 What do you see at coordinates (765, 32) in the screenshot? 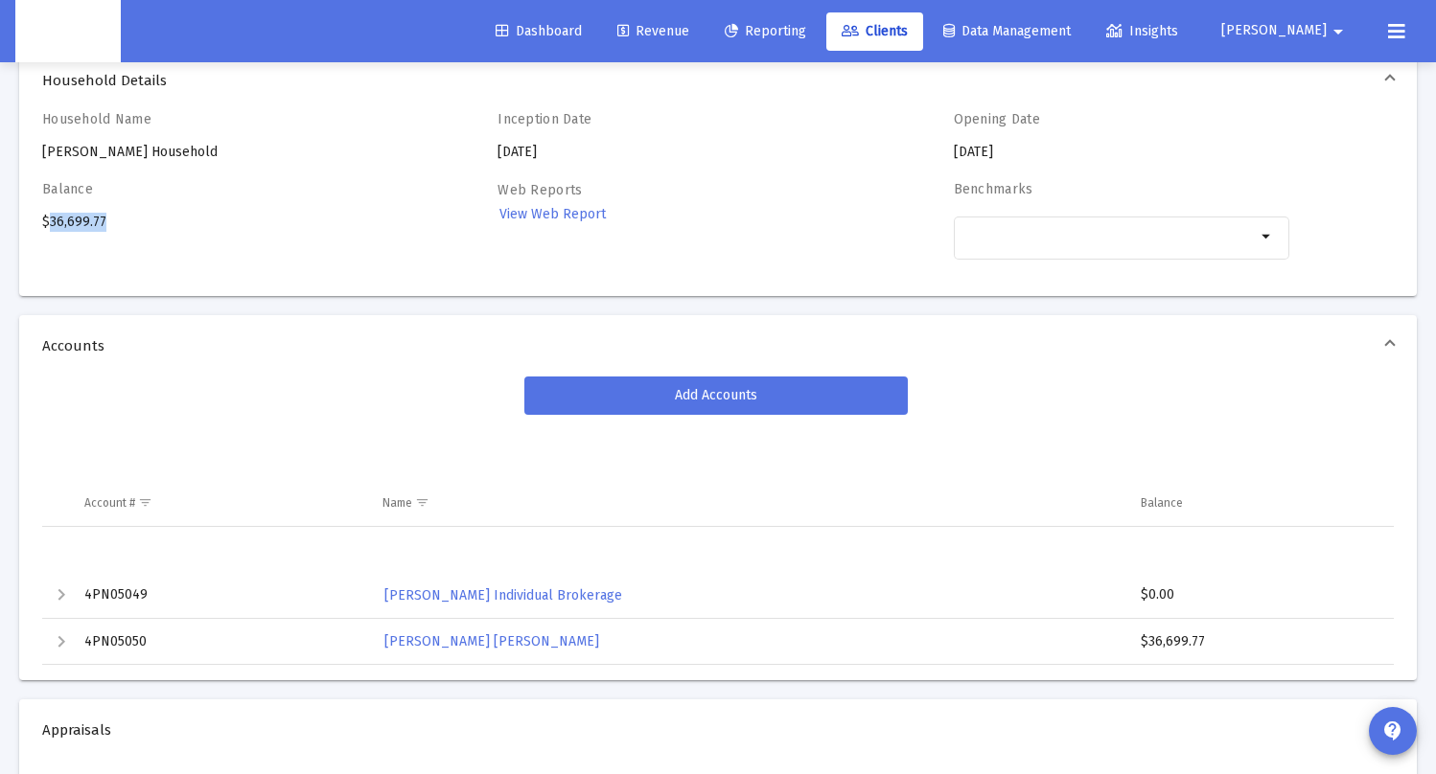
I see `a: Reporting` at bounding box center [765, 32].